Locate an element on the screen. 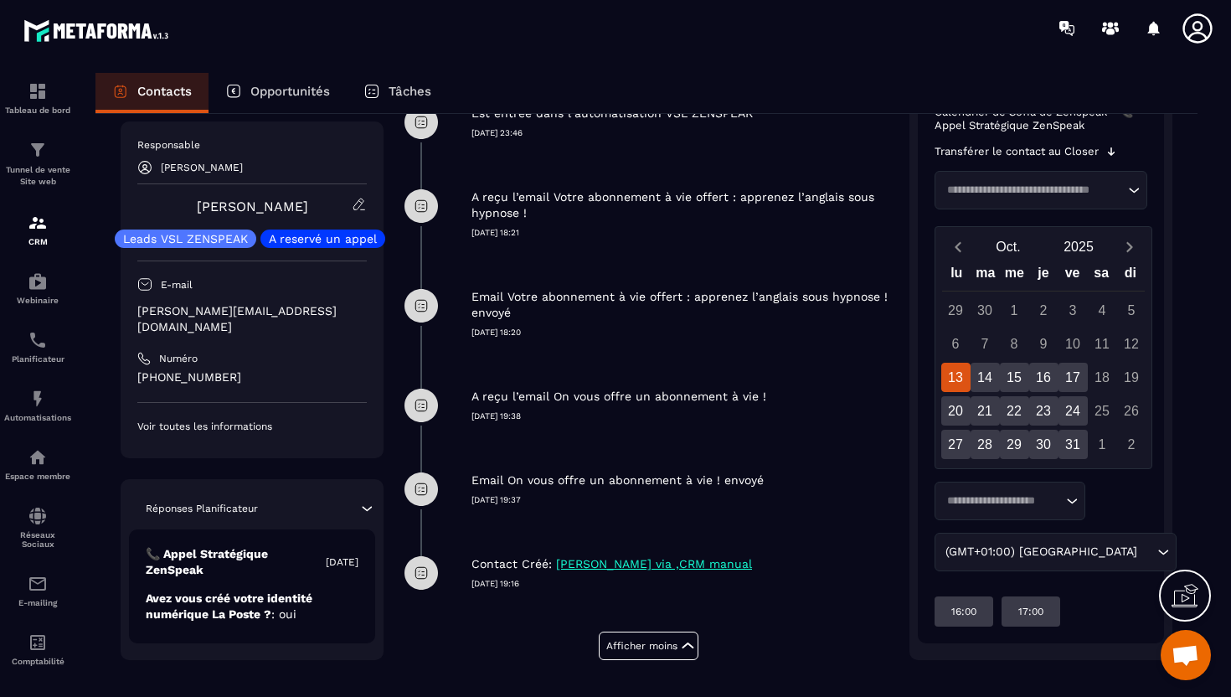  img: automations is located at coordinates (38, 281).